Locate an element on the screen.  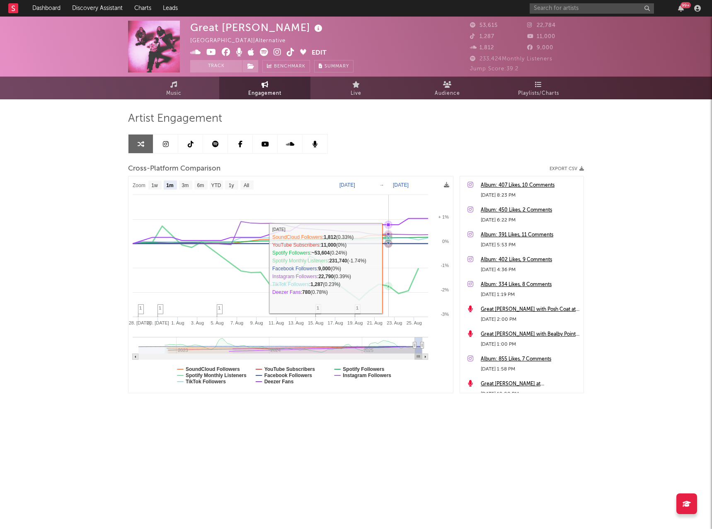
button: 99+ is located at coordinates (681, 8).